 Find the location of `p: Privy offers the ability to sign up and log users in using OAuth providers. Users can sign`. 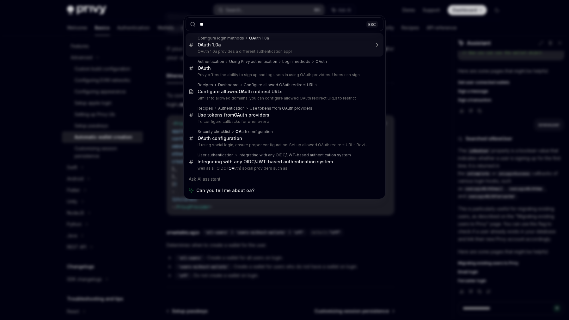

p: Privy offers the ability to sign up and log users in using OAuth providers. Users can sign is located at coordinates (284, 75).